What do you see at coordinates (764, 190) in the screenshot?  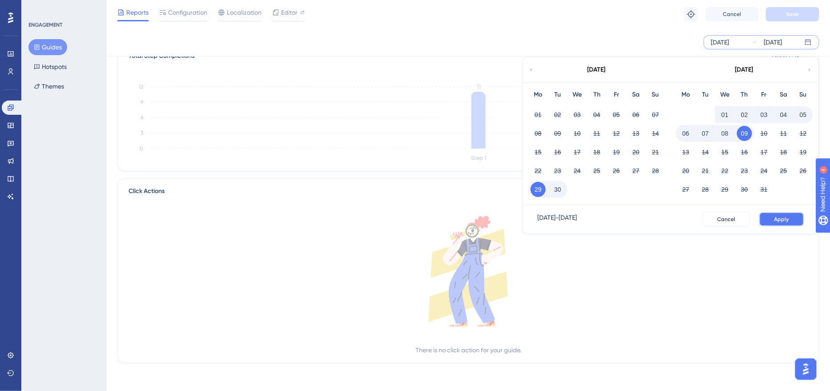 I see `button: 31` at bounding box center [764, 190].